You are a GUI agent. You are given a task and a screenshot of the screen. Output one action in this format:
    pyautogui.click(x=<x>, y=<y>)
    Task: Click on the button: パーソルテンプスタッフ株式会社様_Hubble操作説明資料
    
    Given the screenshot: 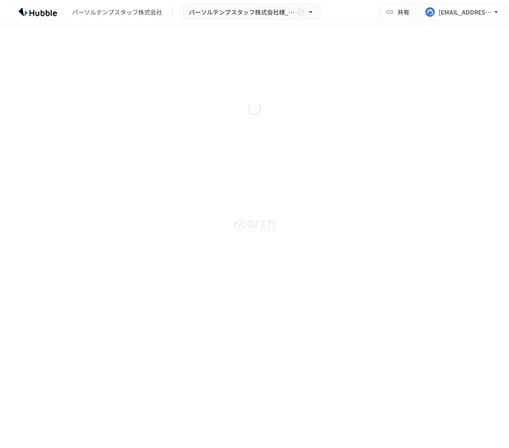 What is the action you would take?
    pyautogui.click(x=252, y=12)
    